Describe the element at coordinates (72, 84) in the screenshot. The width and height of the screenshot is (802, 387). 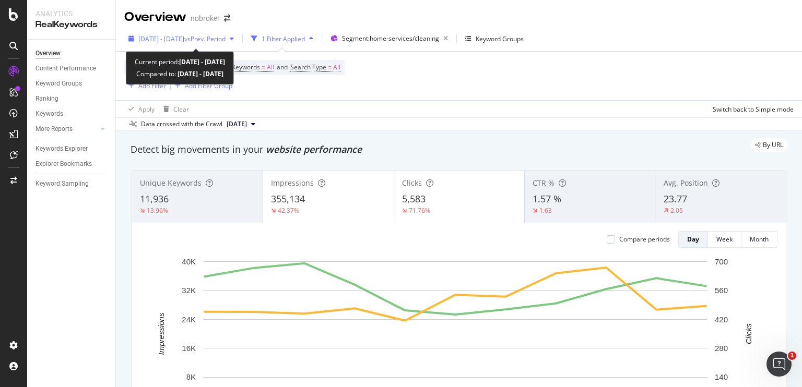
I see `a: Keyword Groups` at that location.